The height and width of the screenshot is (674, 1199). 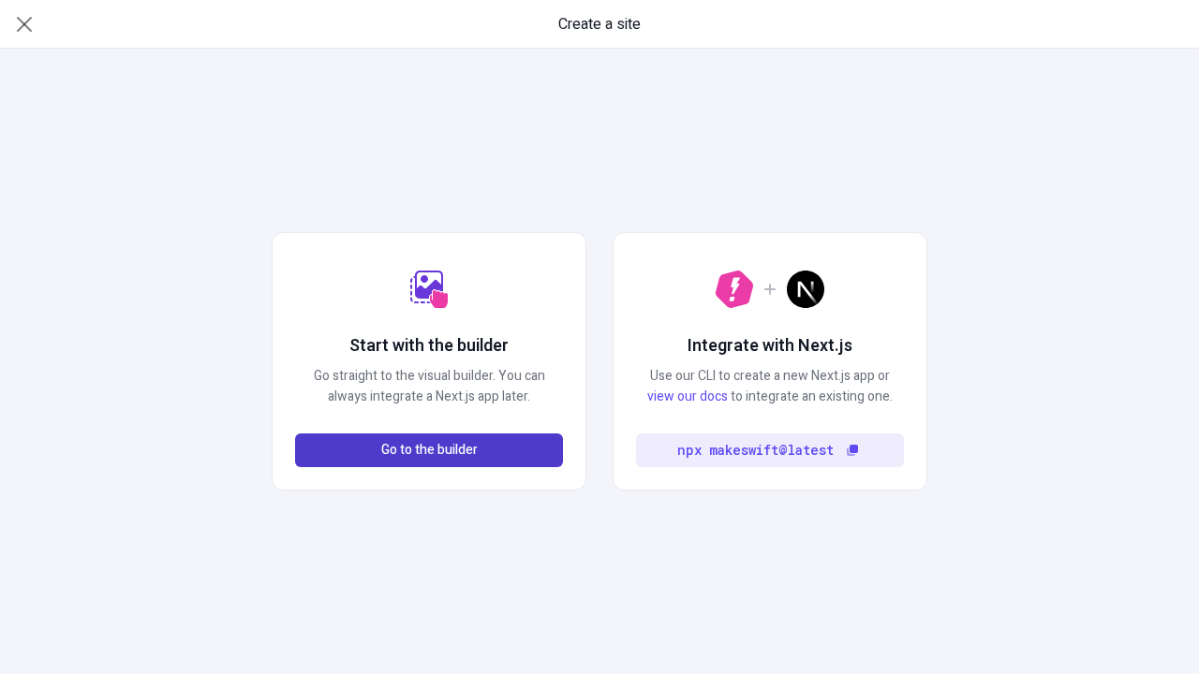 I want to click on span: Create a site, so click(x=600, y=24).